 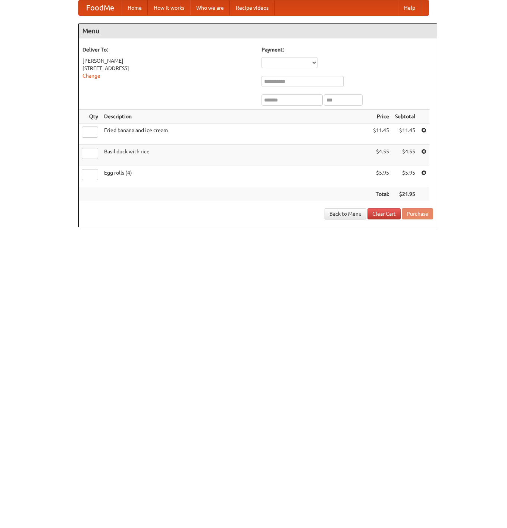 I want to click on th: Total:, so click(x=381, y=194).